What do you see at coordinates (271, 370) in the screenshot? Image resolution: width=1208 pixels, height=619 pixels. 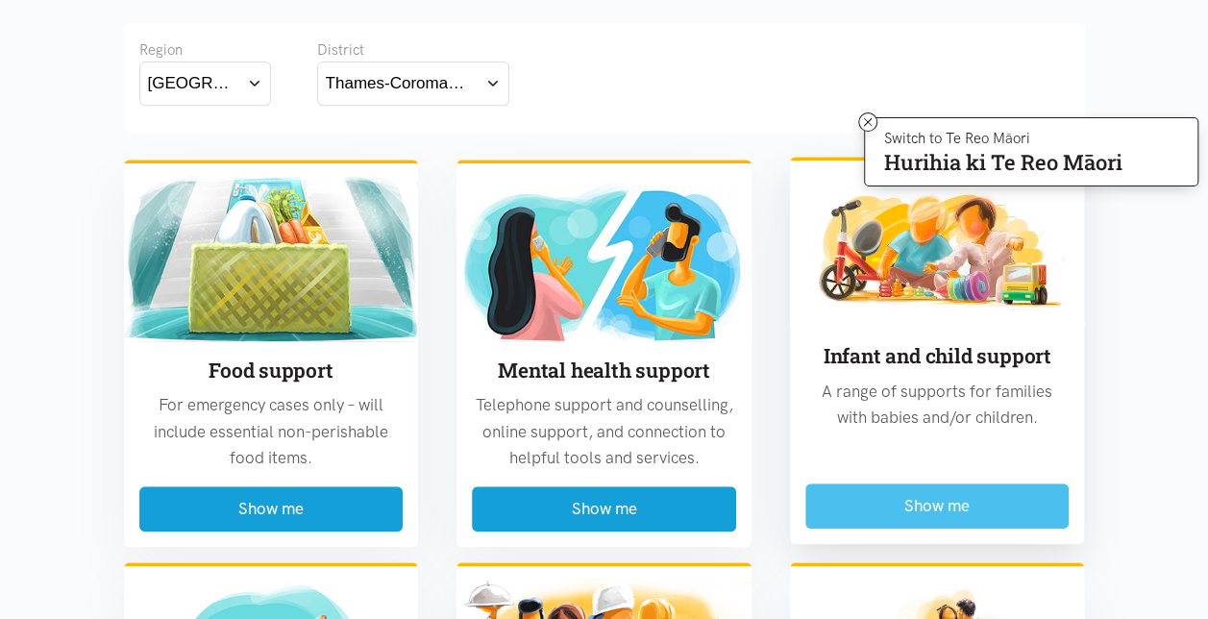 I see `h3: Food support` at bounding box center [271, 370].